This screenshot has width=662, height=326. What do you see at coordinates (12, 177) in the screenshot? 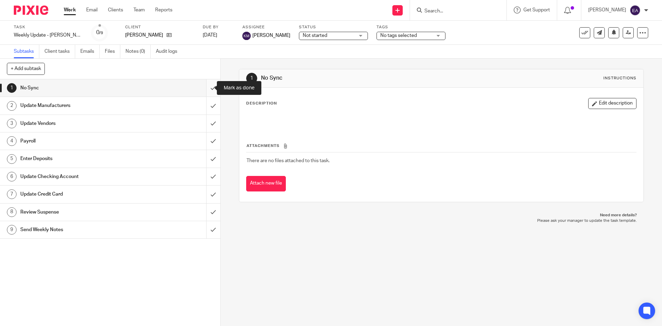
I see `div: 6` at bounding box center [12, 177].